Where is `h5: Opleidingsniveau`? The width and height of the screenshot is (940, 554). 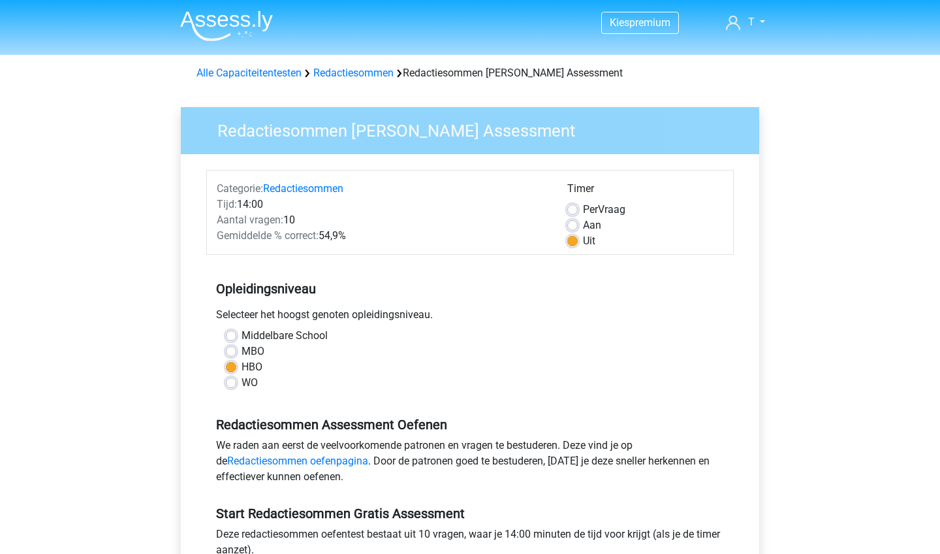 h5: Opleidingsniveau is located at coordinates (470, 289).